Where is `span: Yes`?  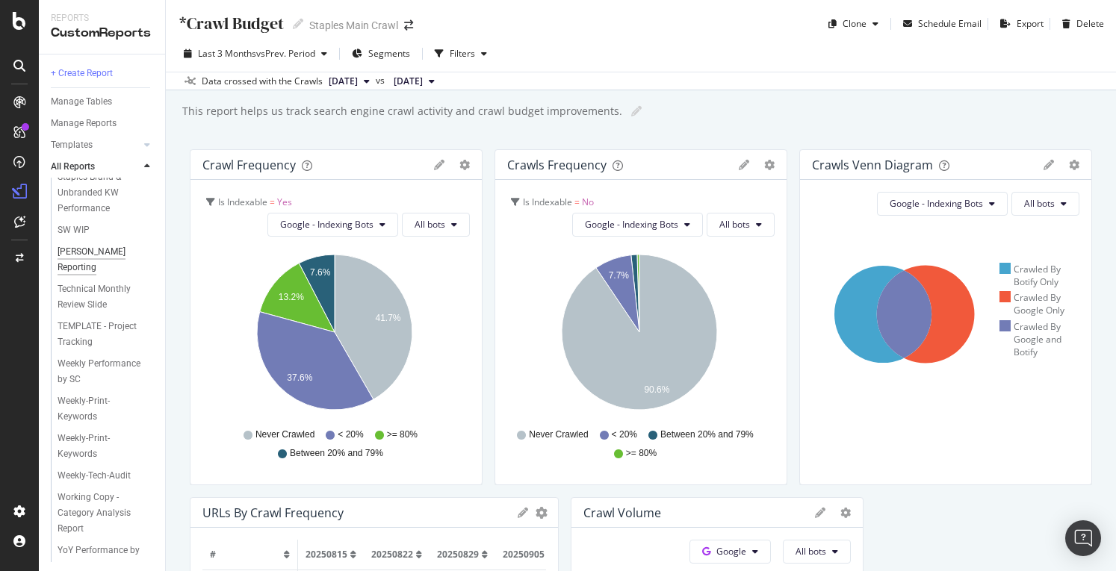 span: Yes is located at coordinates (285, 202).